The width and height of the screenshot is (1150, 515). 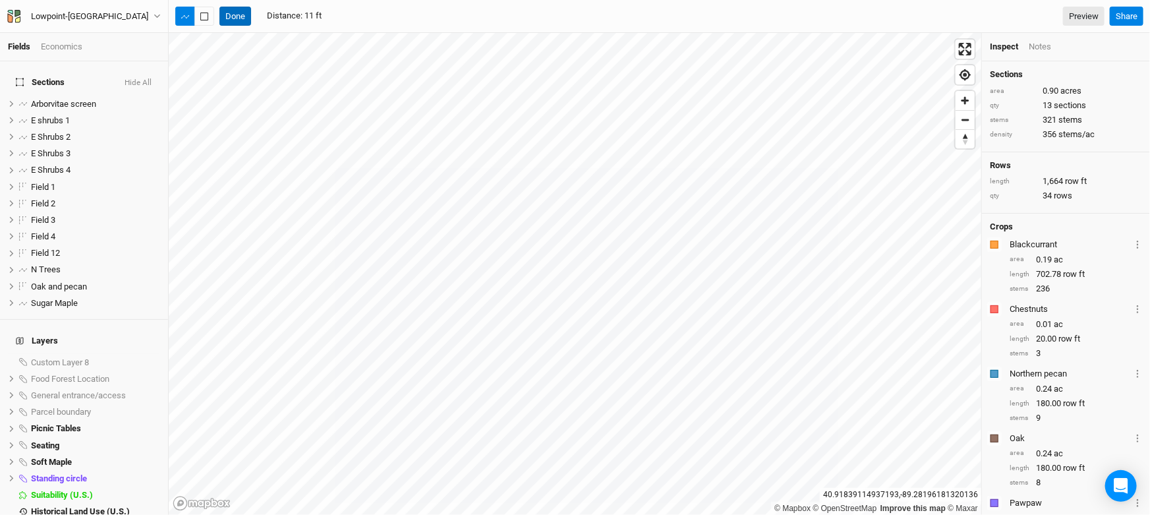 What do you see at coordinates (845, 508) in the screenshot?
I see `a: OpenStreetMap` at bounding box center [845, 508].